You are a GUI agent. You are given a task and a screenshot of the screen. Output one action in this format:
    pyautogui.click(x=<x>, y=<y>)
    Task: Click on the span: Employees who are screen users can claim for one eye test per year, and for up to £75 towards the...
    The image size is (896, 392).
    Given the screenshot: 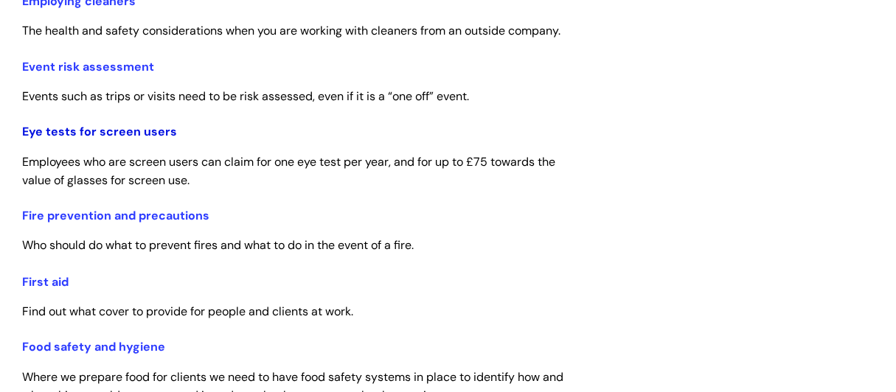 What is the action you would take?
    pyautogui.click(x=288, y=171)
    